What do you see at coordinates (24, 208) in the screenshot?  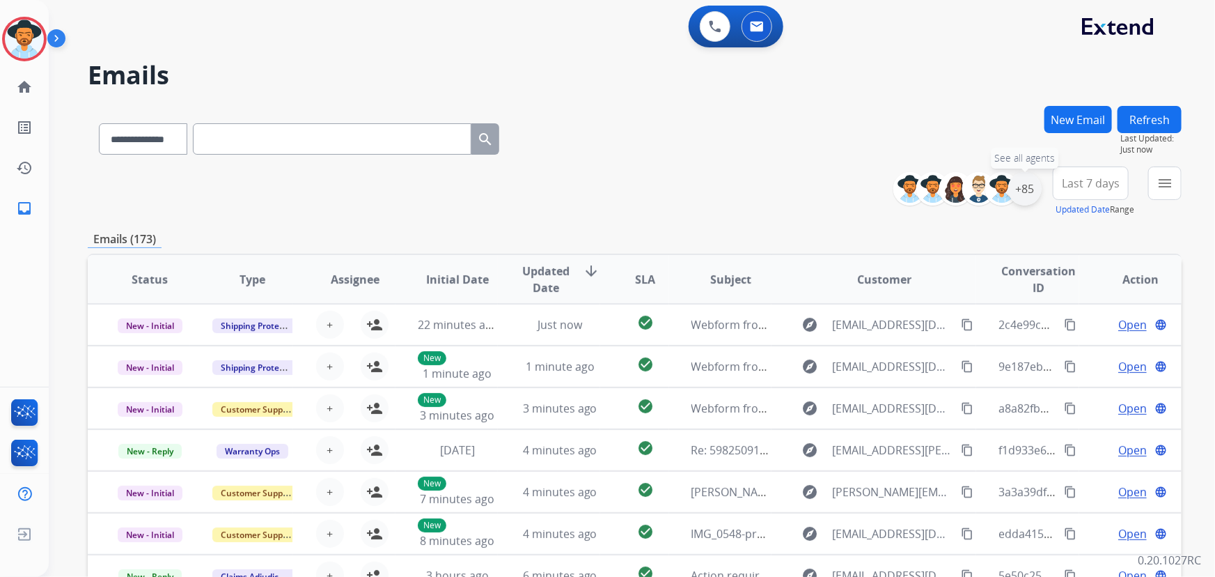 I see `mat-icon: inbox` at bounding box center [24, 208].